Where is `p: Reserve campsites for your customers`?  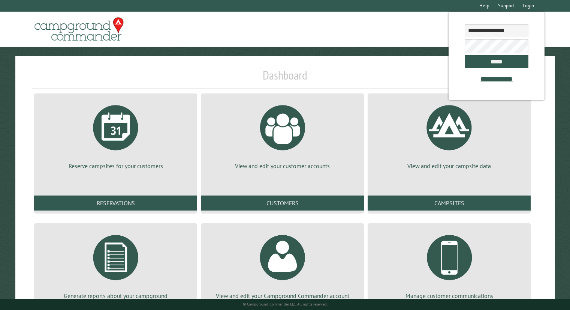
p: Reserve campsites for your customers is located at coordinates (115, 166).